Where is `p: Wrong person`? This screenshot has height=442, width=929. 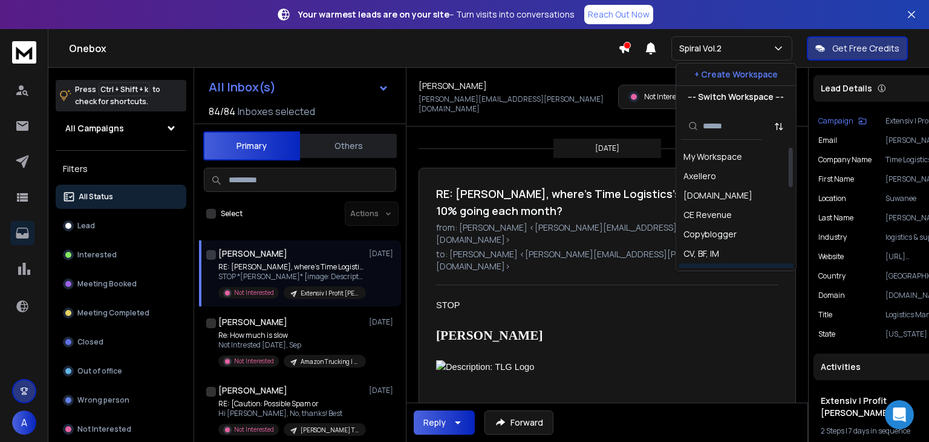 p: Wrong person is located at coordinates (103, 400).